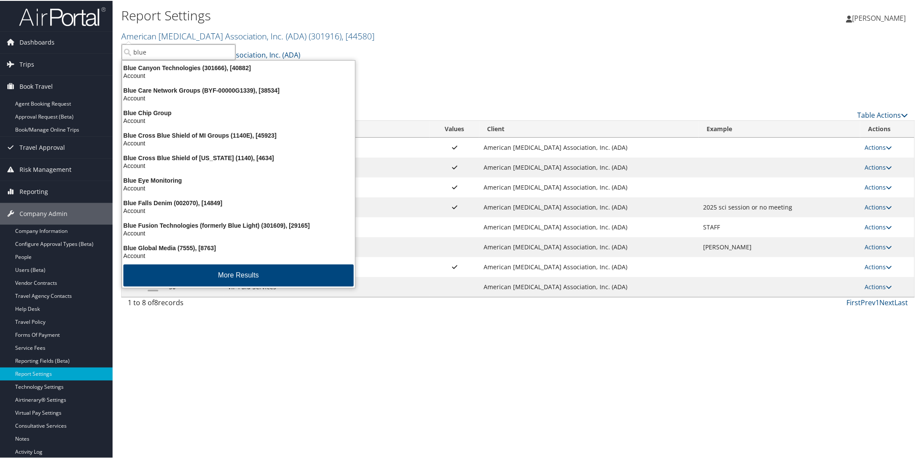 The height and width of the screenshot is (458, 920). Describe the element at coordinates (239, 67) in the screenshot. I see `div: Blue Canyon Technologies (301666), [40882]` at that location.